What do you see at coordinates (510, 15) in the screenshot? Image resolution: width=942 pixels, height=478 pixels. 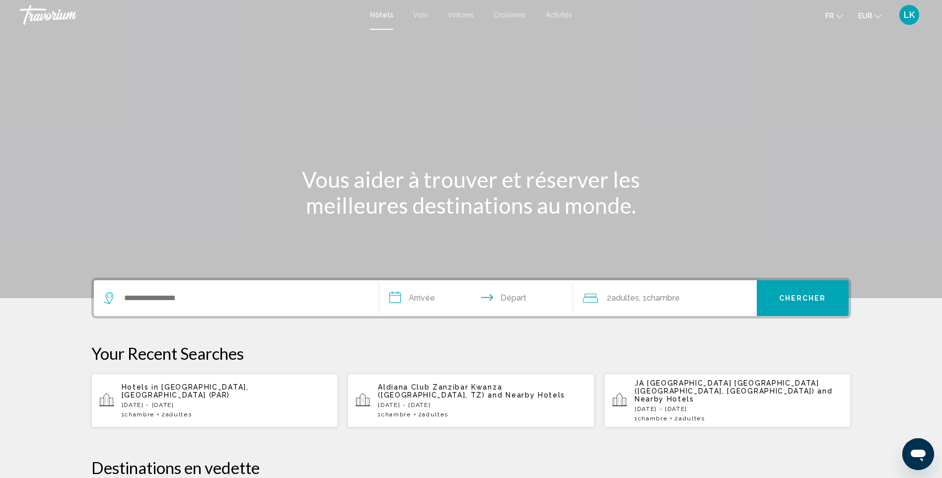 I see `span: Croisières` at bounding box center [510, 15].